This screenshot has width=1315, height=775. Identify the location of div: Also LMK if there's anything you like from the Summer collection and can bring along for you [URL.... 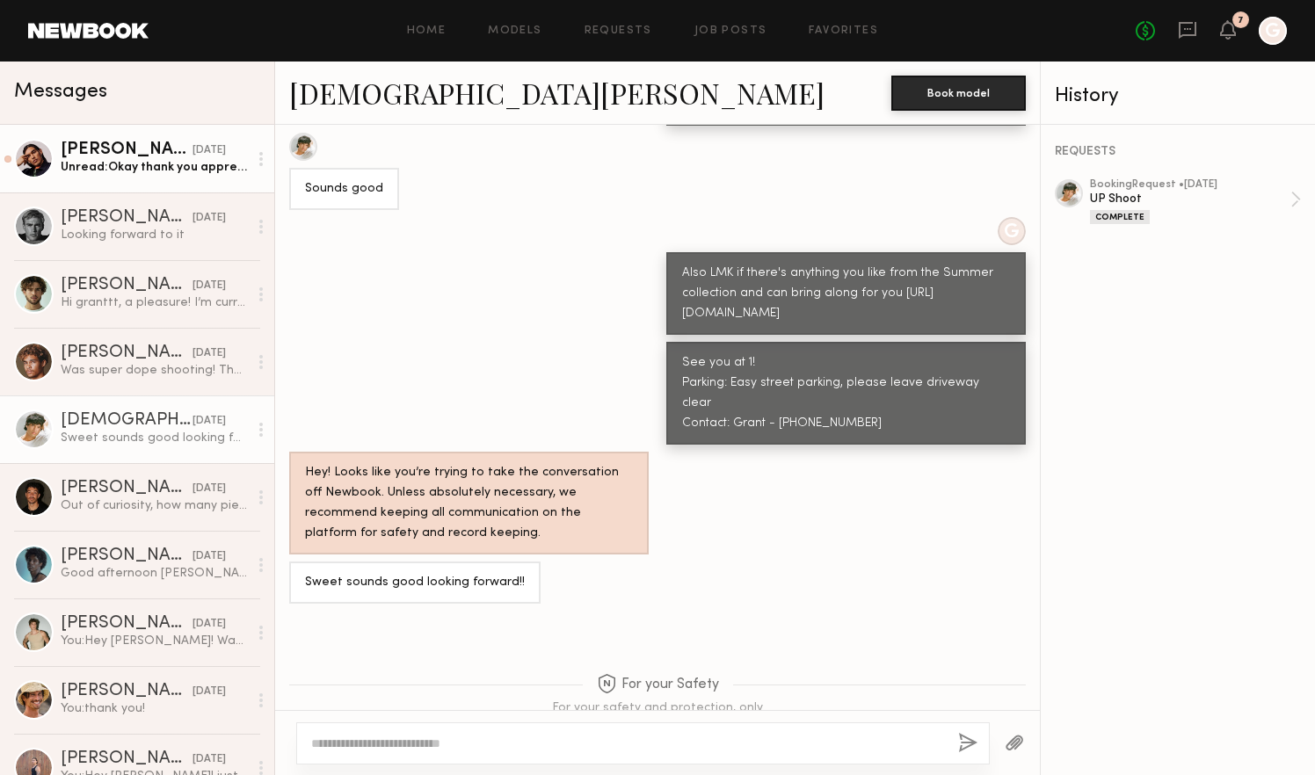
(845, 294).